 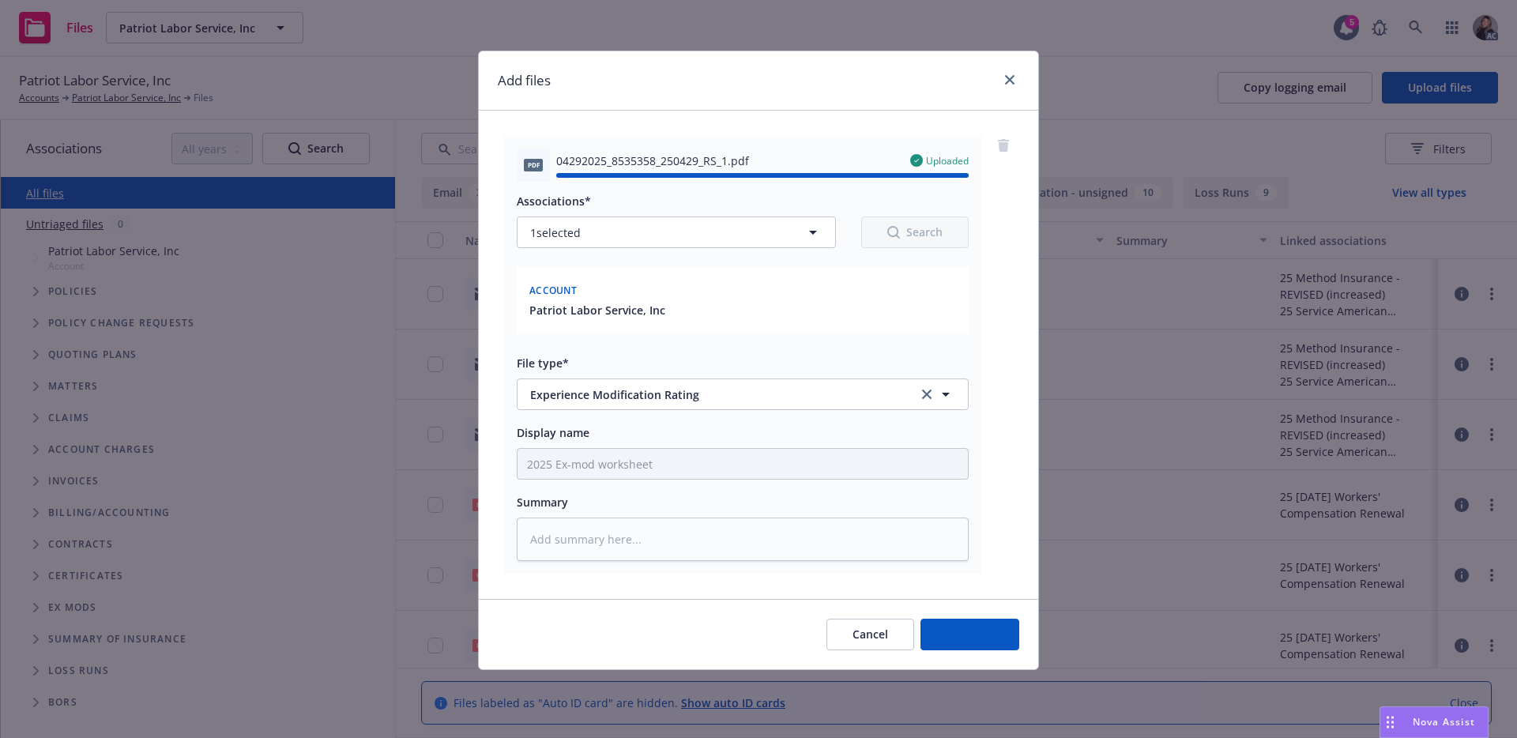 I want to click on span: Cancel, so click(x=870, y=634).